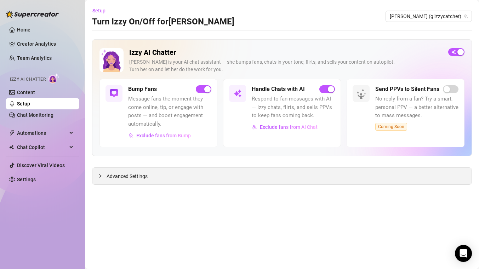 The width and height of the screenshot is (479, 269). I want to click on div: collapsed, so click(102, 176).